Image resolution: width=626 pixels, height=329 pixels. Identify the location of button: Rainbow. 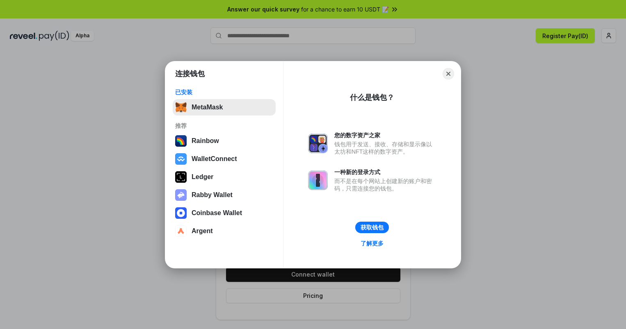
(224, 141).